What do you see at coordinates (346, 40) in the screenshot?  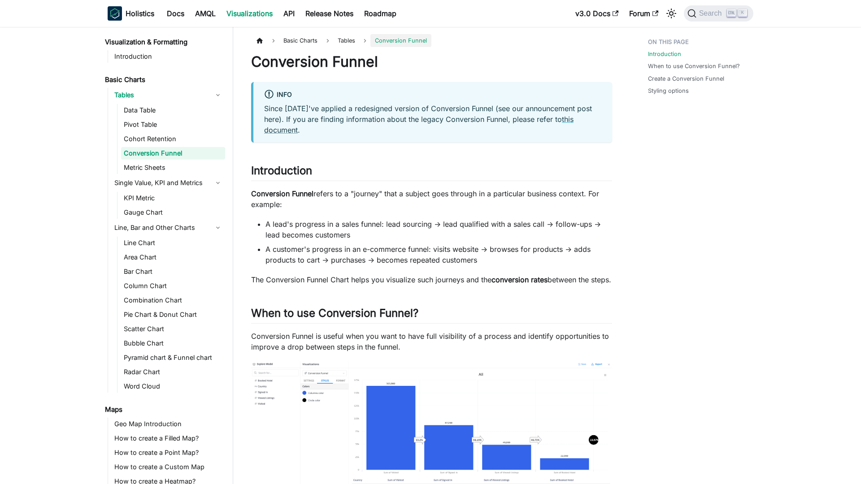 I see `span: Tables` at bounding box center [346, 40].